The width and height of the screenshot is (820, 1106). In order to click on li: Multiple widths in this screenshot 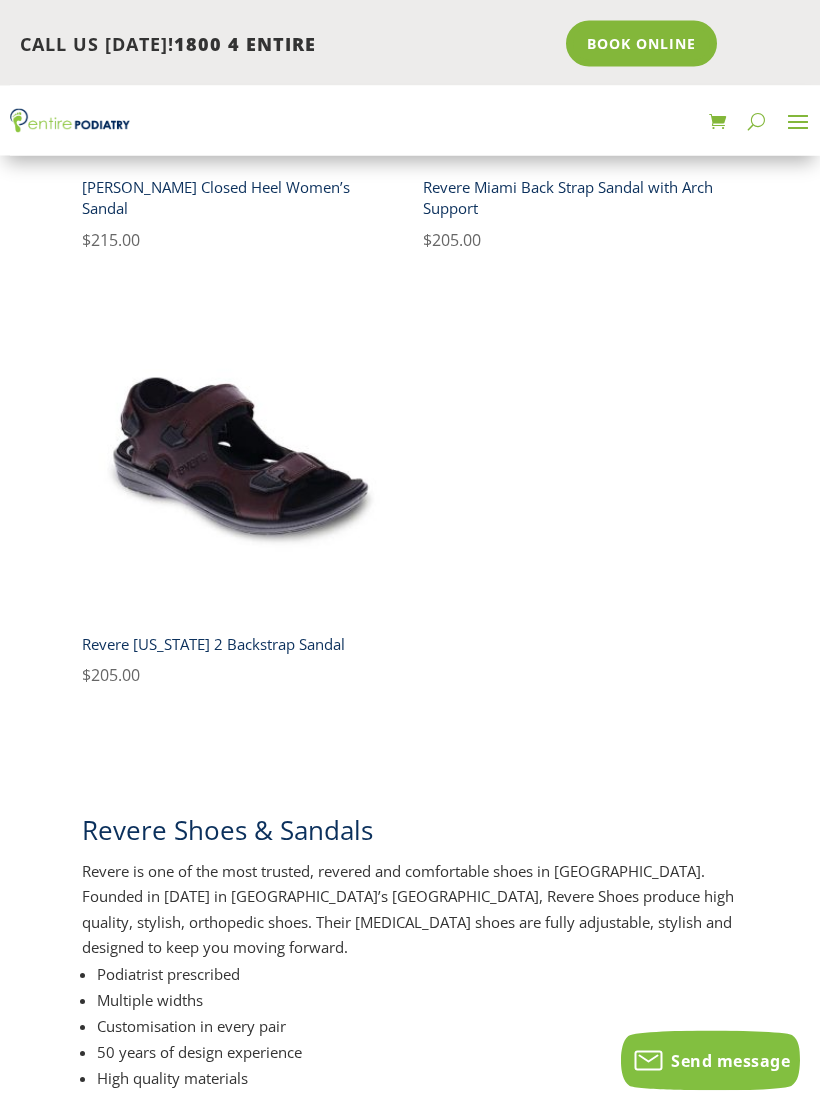, I will do `click(417, 1001)`.